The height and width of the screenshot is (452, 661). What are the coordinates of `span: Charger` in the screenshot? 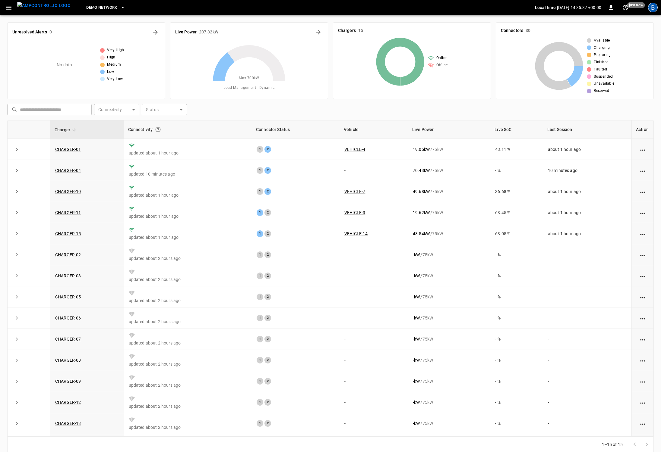 It's located at (66, 130).